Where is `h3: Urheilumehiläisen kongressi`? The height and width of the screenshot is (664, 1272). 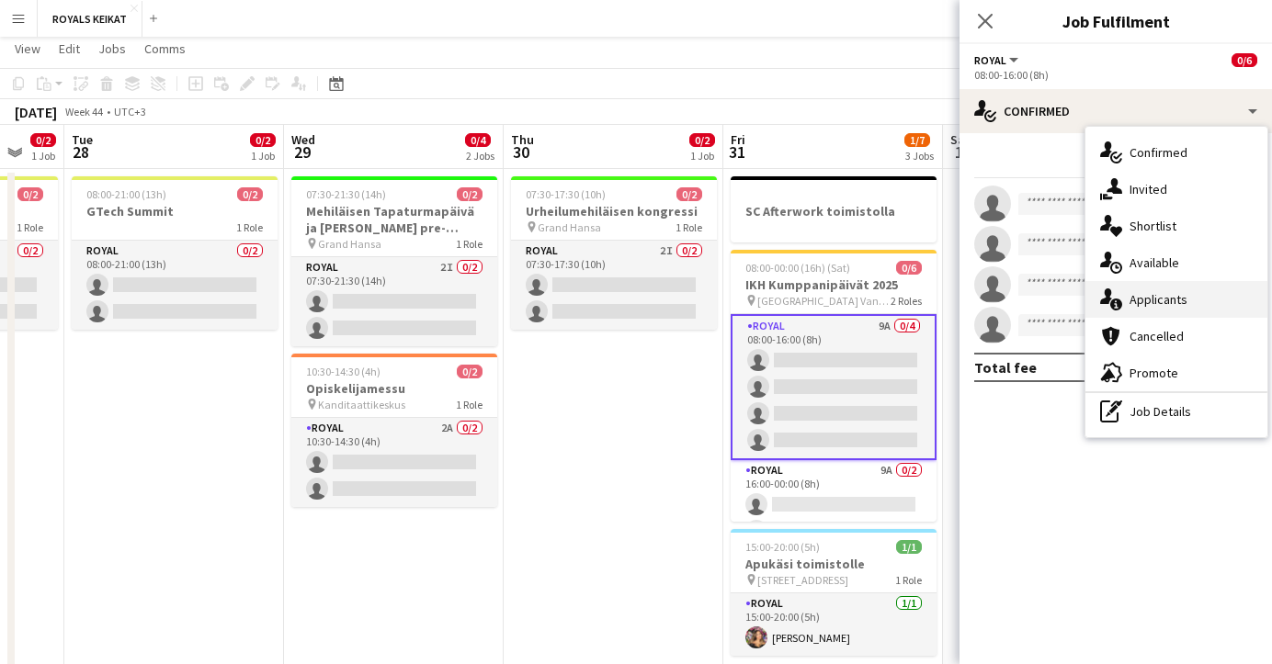 h3: Urheilumehiläisen kongressi is located at coordinates (614, 211).